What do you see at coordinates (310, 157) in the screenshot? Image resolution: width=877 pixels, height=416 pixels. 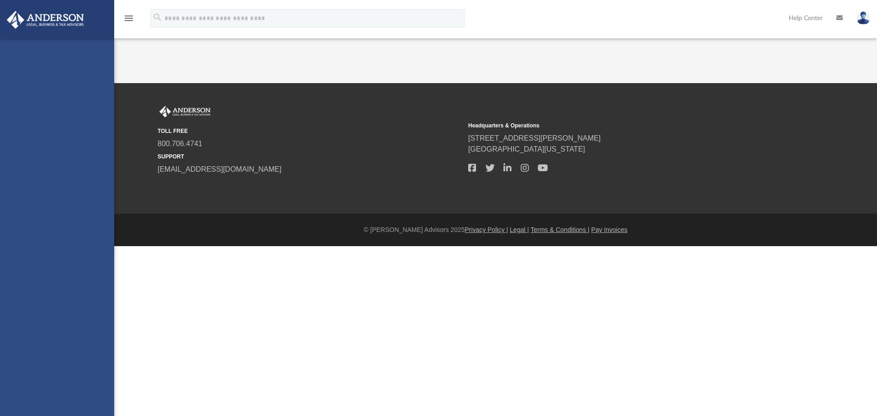 I see `small: SUPPORT` at bounding box center [310, 157].